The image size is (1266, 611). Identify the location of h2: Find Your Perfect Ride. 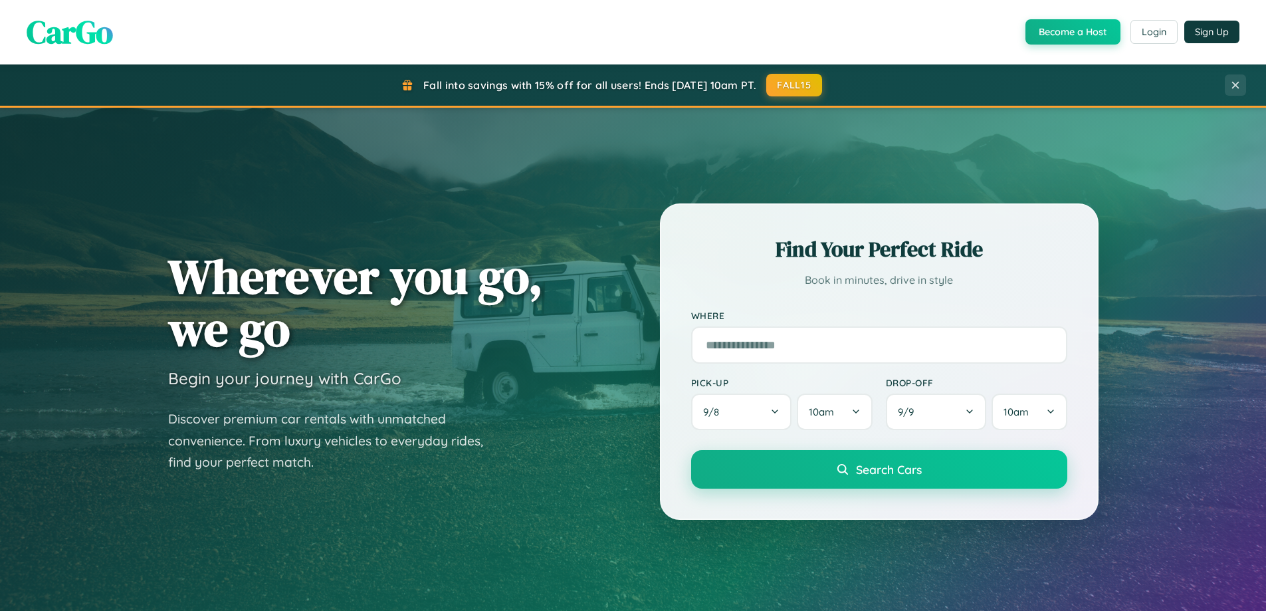
(879, 249).